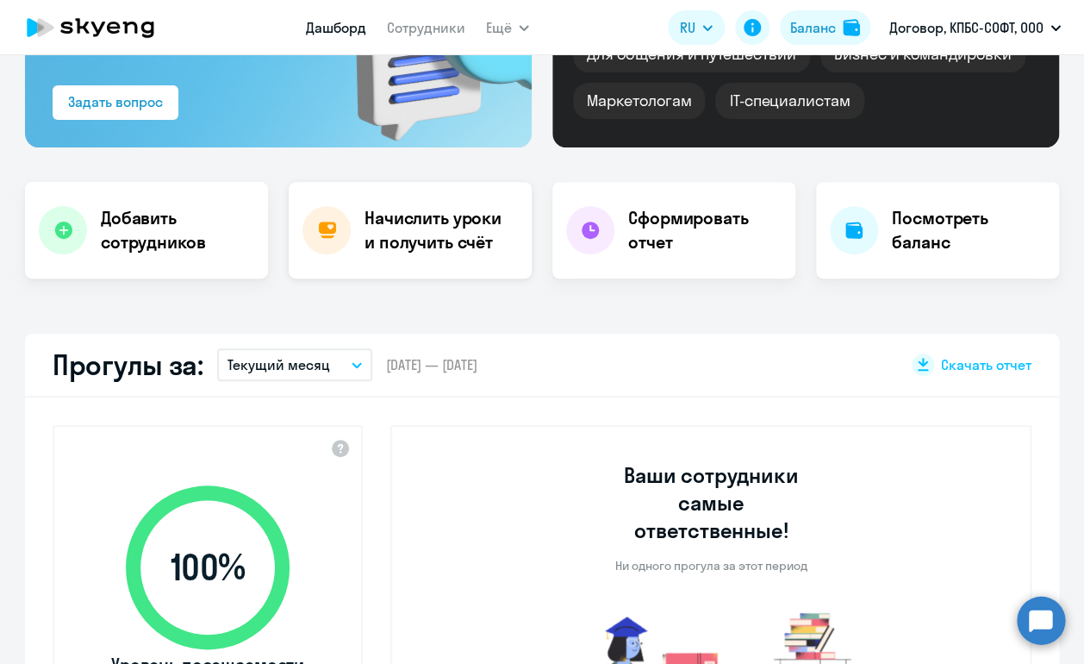 The width and height of the screenshot is (1084, 664). Describe the element at coordinates (705, 230) in the screenshot. I see `h4: Сформировать отчет` at that location.